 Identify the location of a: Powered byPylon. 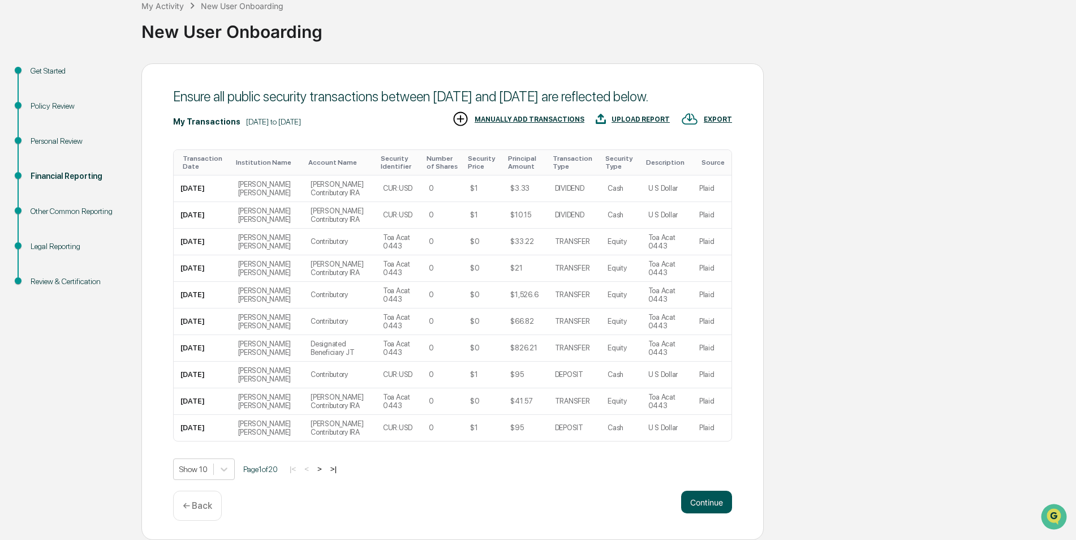
(108, 196).